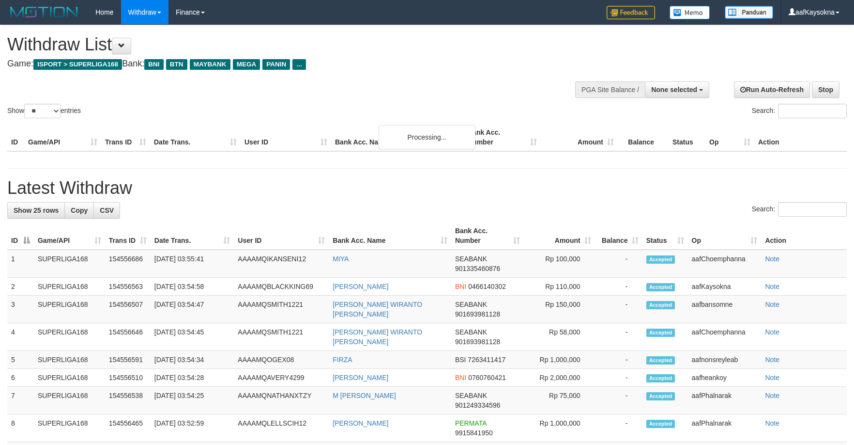 Image resolution: width=854 pixels, height=445 pixels. Describe the element at coordinates (107, 210) in the screenshot. I see `span: CSV` at that location.